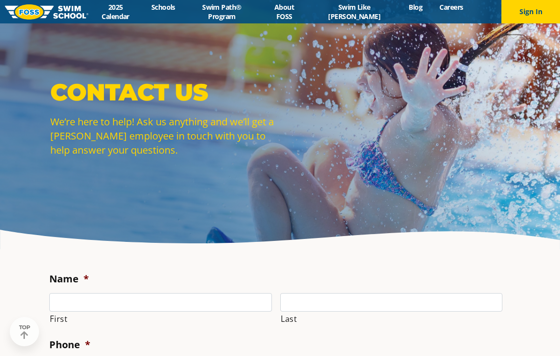 The width and height of the screenshot is (560, 356). I want to click on p: Contact Us, so click(162, 92).